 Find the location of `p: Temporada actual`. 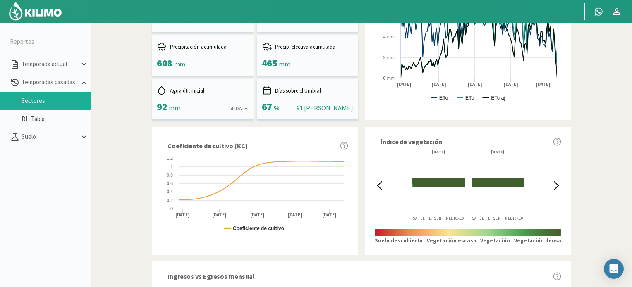

p: Temporada actual is located at coordinates (50, 64).